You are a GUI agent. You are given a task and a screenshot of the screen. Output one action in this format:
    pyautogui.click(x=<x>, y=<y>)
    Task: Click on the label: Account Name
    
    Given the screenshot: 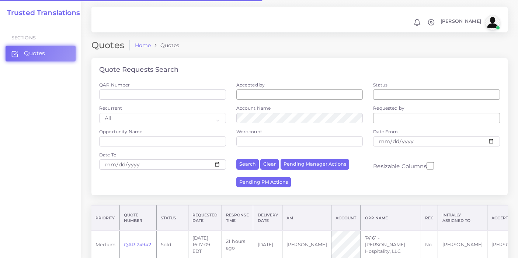 What is the action you would take?
    pyautogui.click(x=253, y=108)
    